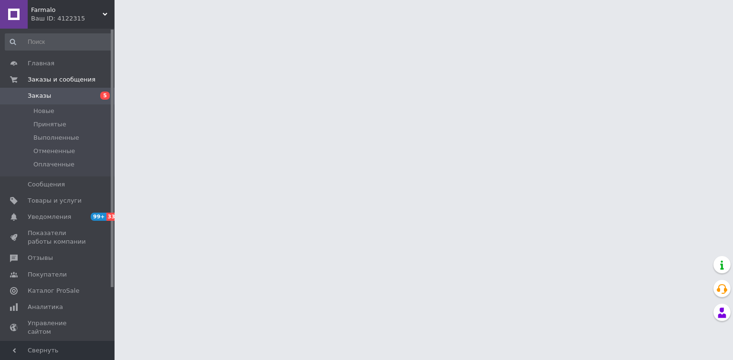 The height and width of the screenshot is (360, 733). What do you see at coordinates (105, 95) in the screenshot?
I see `span: 5` at bounding box center [105, 95].